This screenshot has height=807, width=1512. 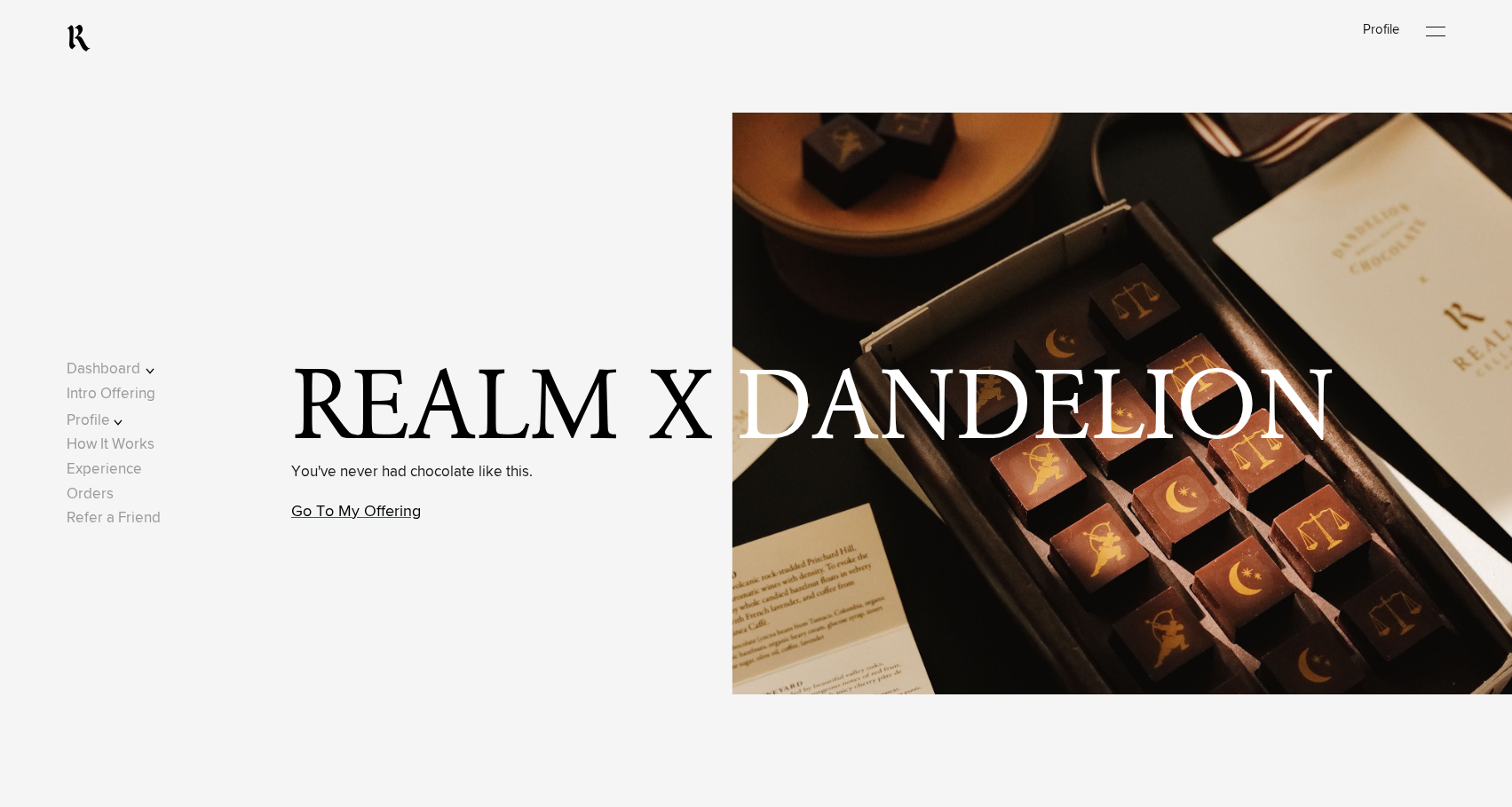 I want to click on a: Orders, so click(x=90, y=494).